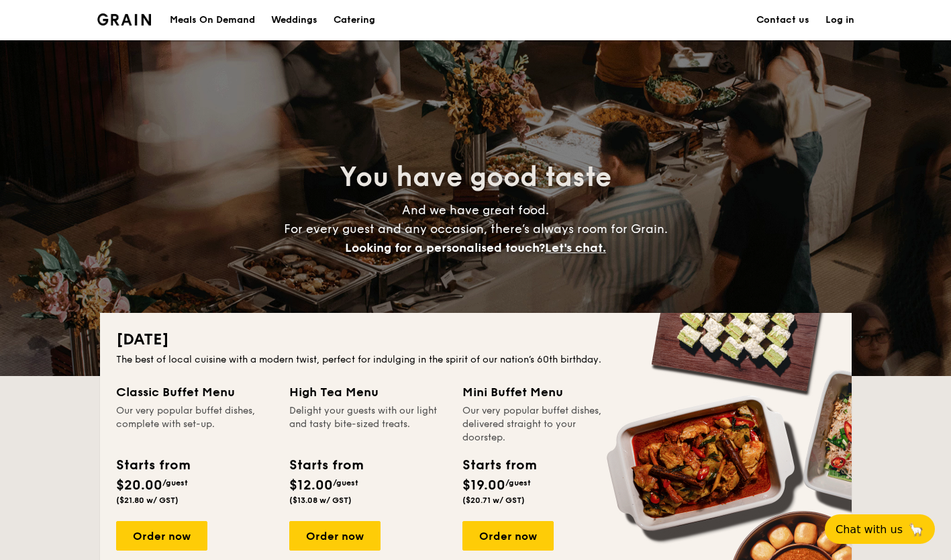  Describe the element at coordinates (476, 360) in the screenshot. I see `div: The best of local cuisine with a modern twist, perfect for indulging in the spirit of our nation’...` at that location.